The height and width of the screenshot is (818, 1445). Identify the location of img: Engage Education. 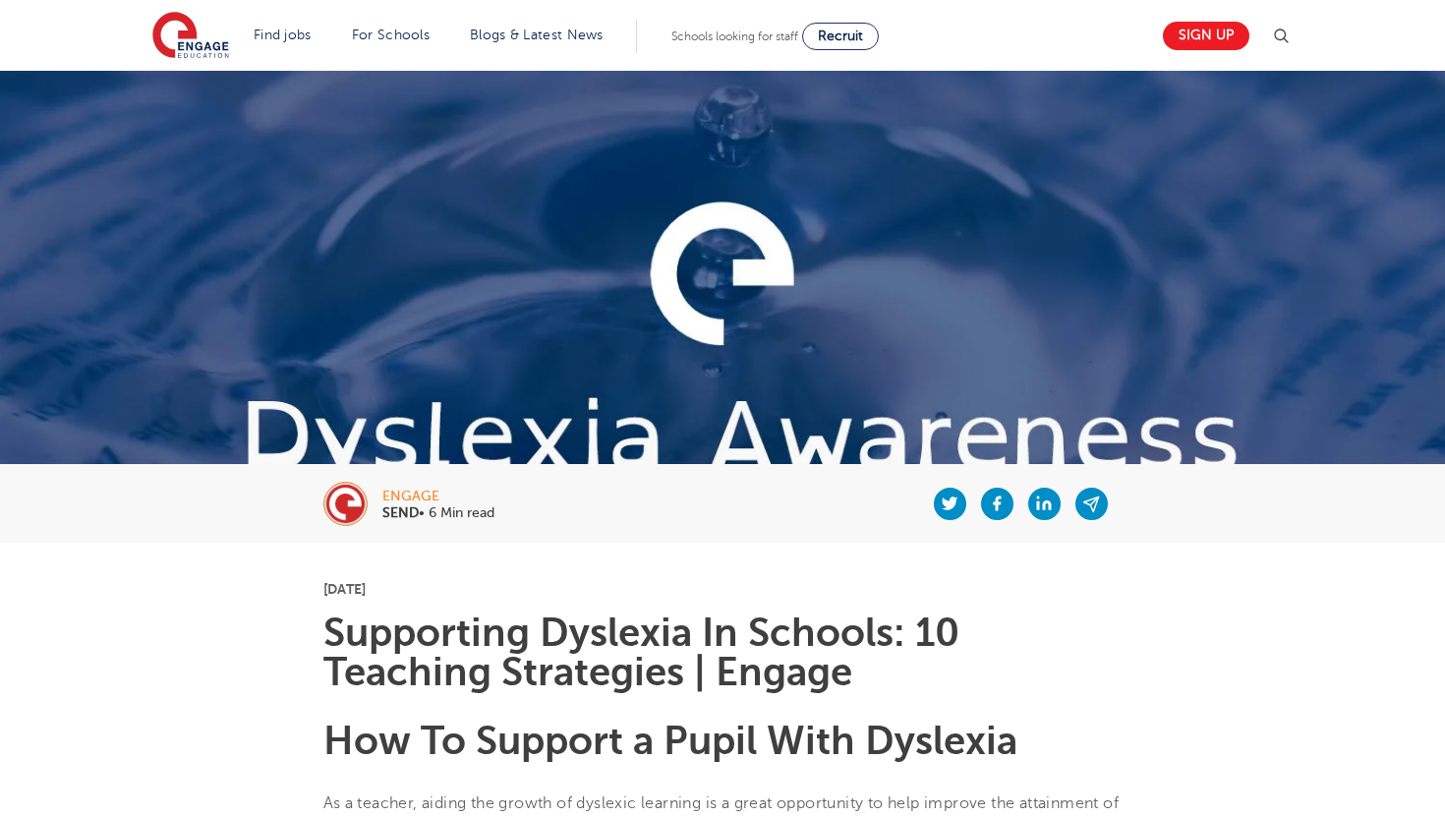
(191, 36).